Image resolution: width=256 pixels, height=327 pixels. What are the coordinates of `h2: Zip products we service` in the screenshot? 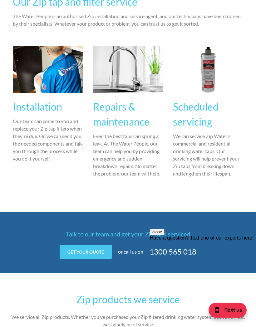 It's located at (128, 300).